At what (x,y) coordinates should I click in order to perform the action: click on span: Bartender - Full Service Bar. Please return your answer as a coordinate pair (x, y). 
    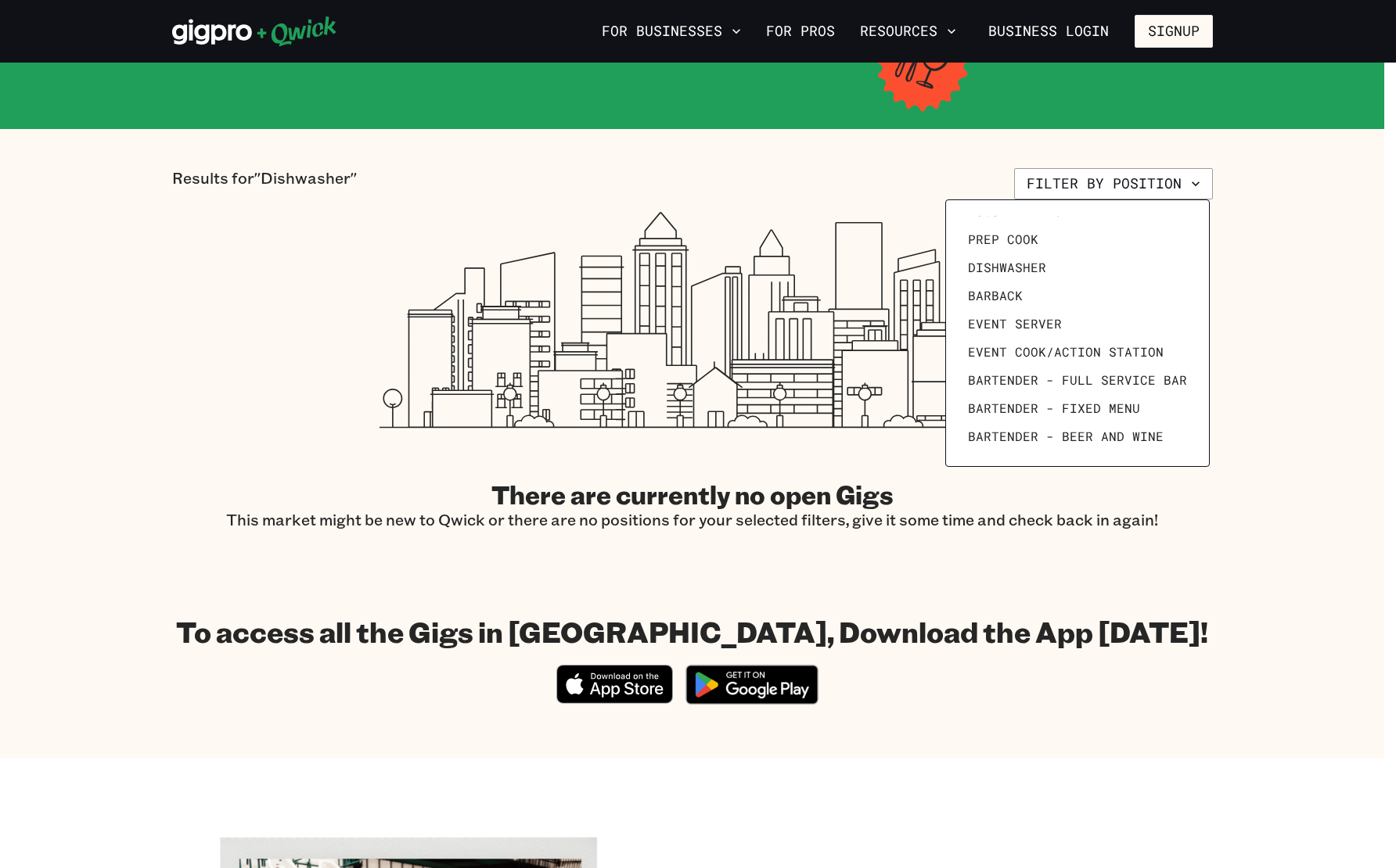
    Looking at the image, I should click on (1078, 381).